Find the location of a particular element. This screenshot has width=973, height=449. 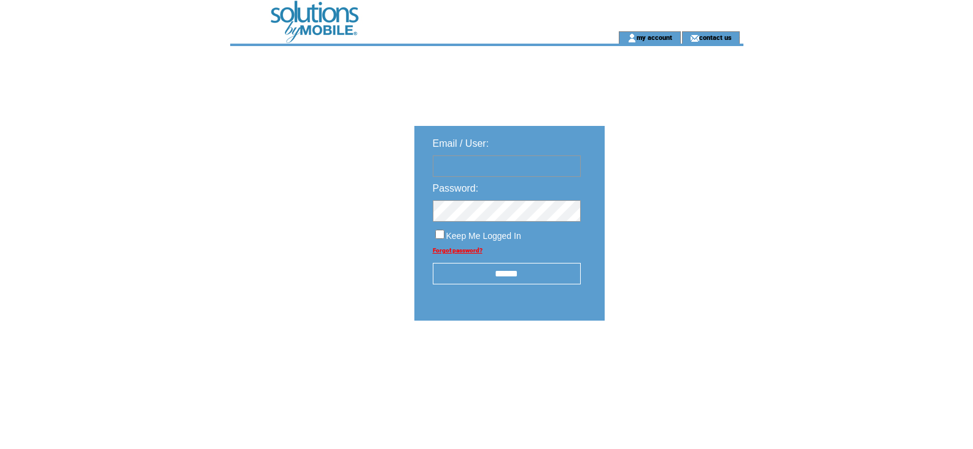

a: contact us is located at coordinates (715, 37).